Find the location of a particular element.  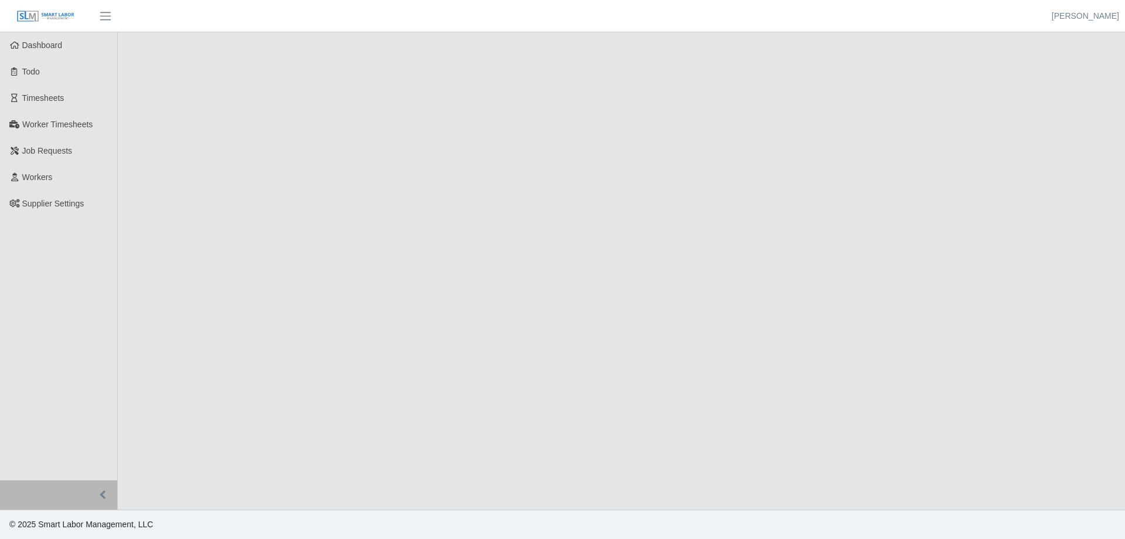

span: Worker Timesheets is located at coordinates (57, 124).